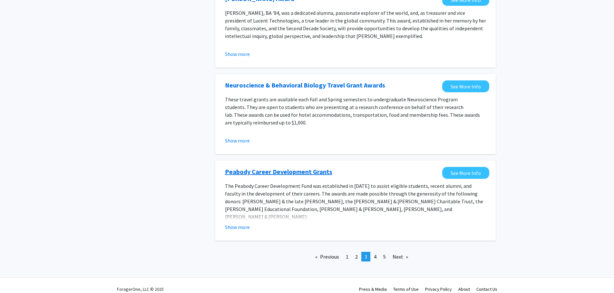 The height and width of the screenshot is (293, 614). I want to click on a: Press & Media, so click(373, 290).